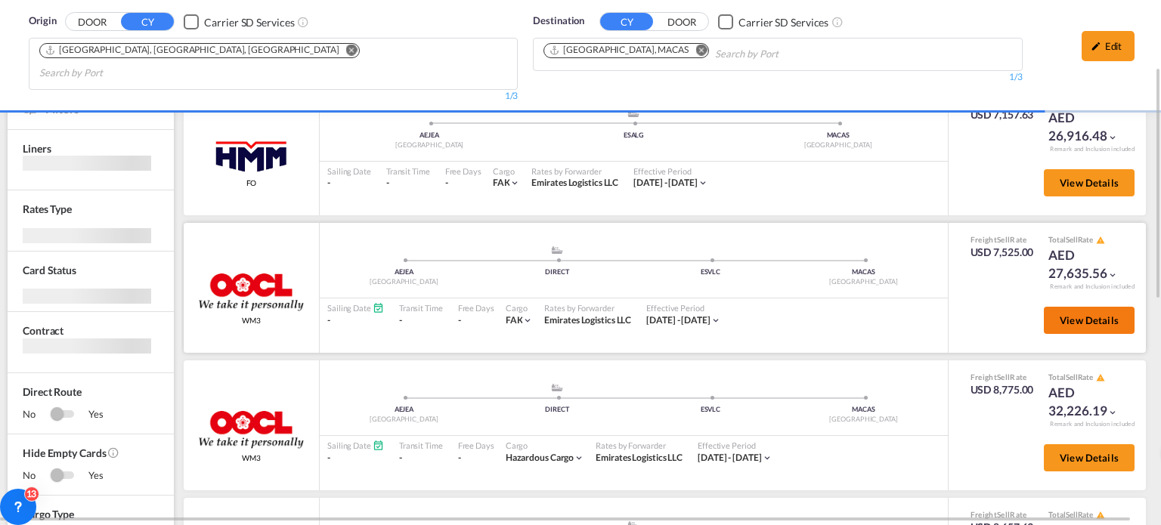 Image resolution: width=1161 pixels, height=525 pixels. I want to click on div: ESALG, so click(633, 135).